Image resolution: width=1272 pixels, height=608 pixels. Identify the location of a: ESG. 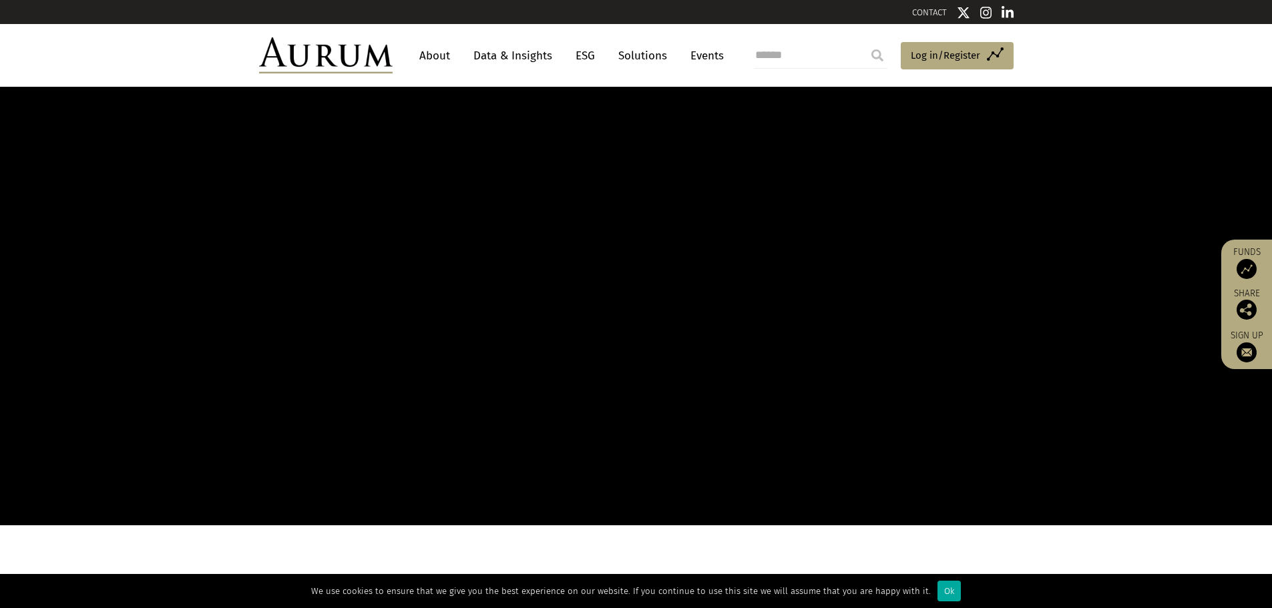
(585, 55).